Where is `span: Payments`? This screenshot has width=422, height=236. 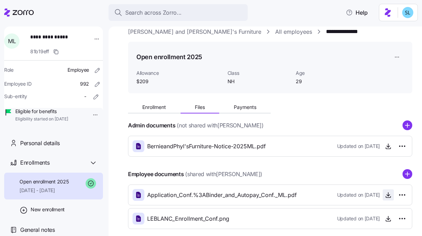 span: Payments is located at coordinates (245, 107).